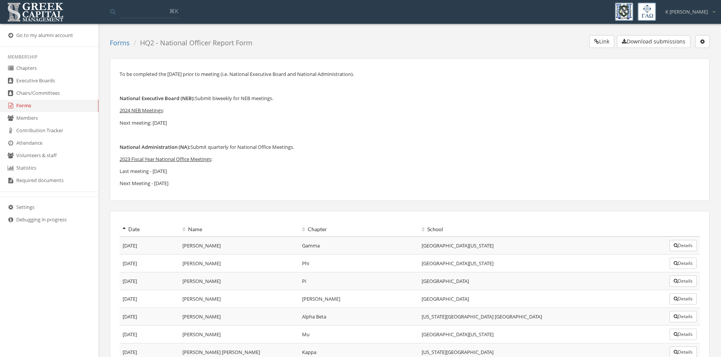 The image size is (721, 357). Describe the element at coordinates (359, 230) in the screenshot. I see `th: Chapter` at that location.